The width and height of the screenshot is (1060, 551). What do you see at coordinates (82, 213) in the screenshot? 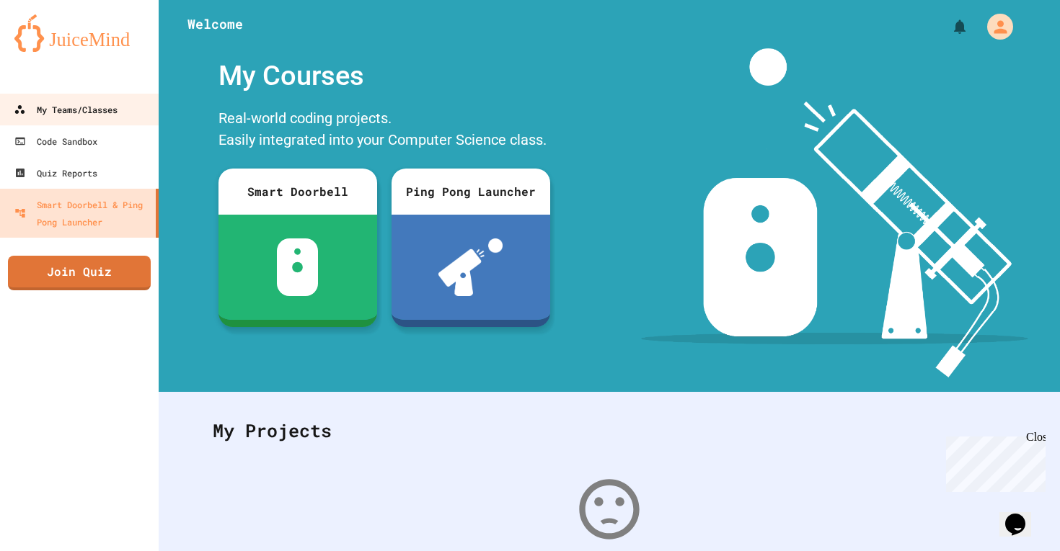
I see `div: Smart Doorbell & Ping Pong Launcher` at bounding box center [82, 213].